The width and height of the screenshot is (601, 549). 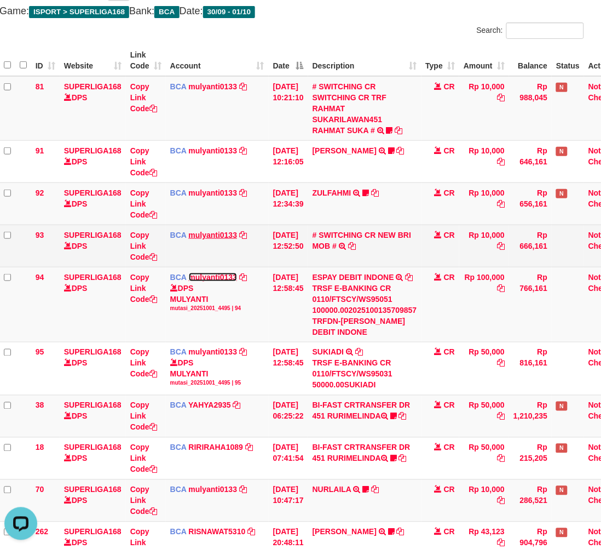 I want to click on th: Amount: activate to sort column ascending, so click(x=484, y=60).